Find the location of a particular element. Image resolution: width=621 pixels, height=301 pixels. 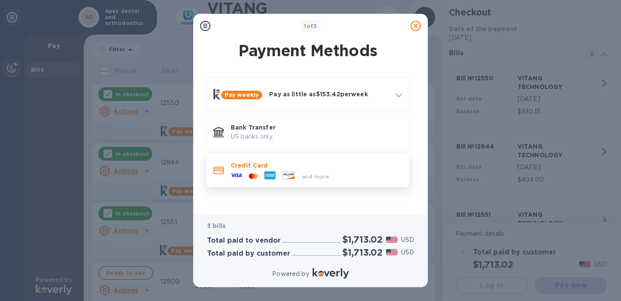

b: 3 bills is located at coordinates (216, 226).